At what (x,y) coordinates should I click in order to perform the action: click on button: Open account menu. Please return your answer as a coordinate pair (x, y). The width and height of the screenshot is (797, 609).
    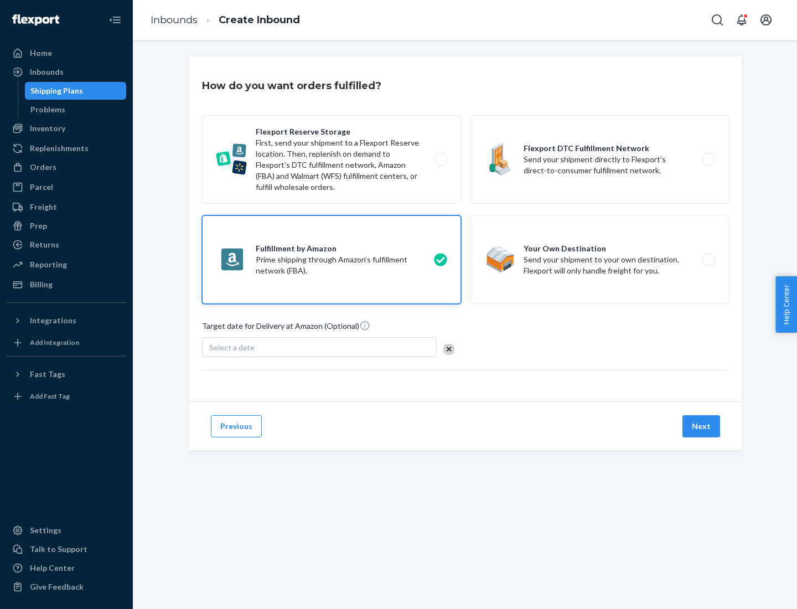
    Looking at the image, I should click on (766, 20).